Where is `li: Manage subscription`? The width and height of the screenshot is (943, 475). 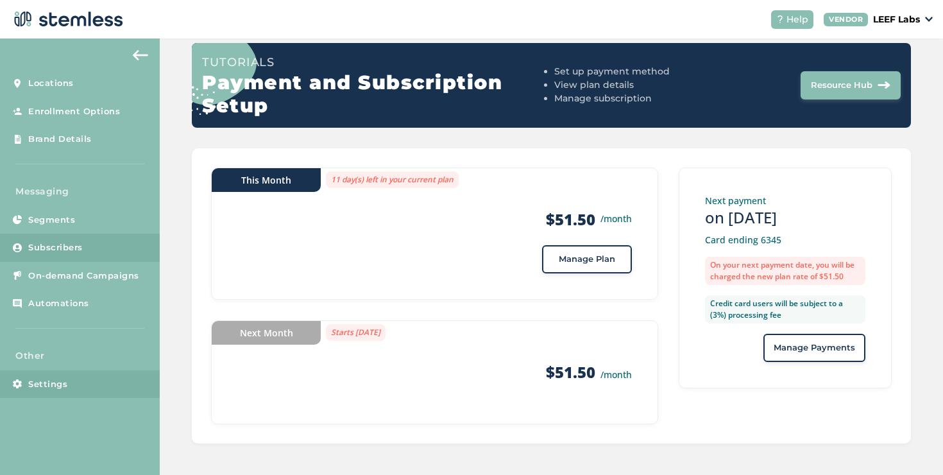
li: Manage subscription is located at coordinates (639, 98).